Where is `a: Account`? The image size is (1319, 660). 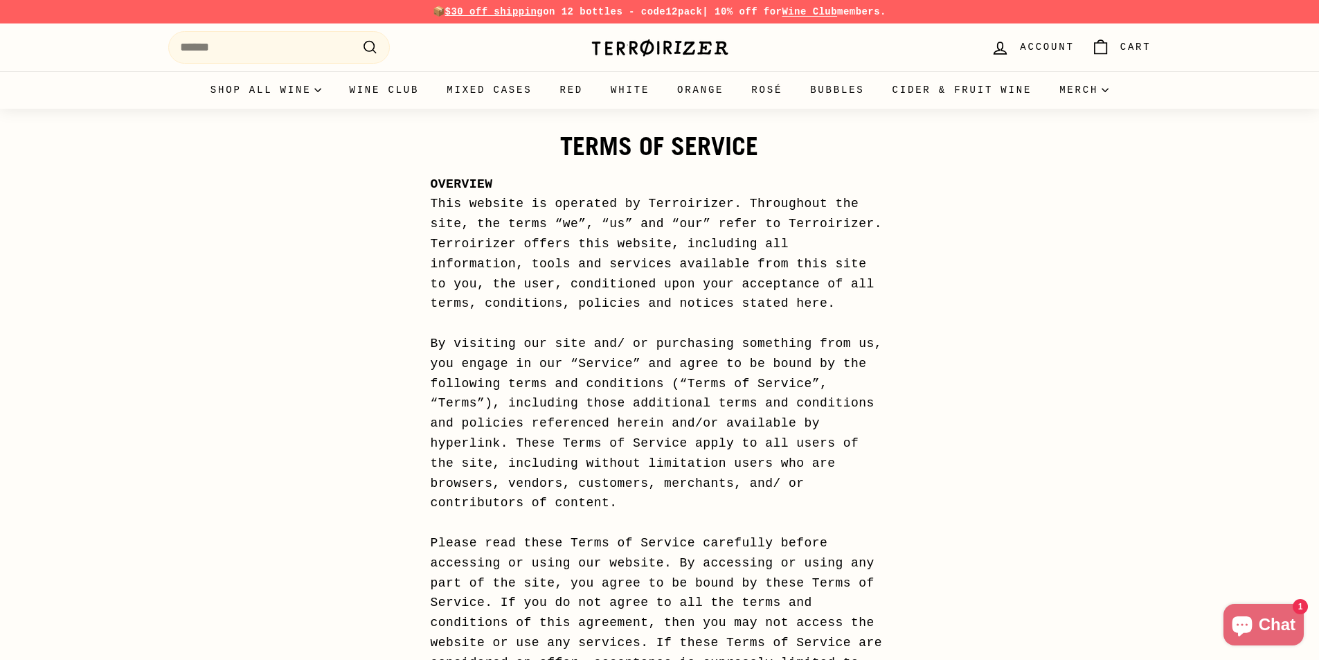
a: Account is located at coordinates (1032, 47).